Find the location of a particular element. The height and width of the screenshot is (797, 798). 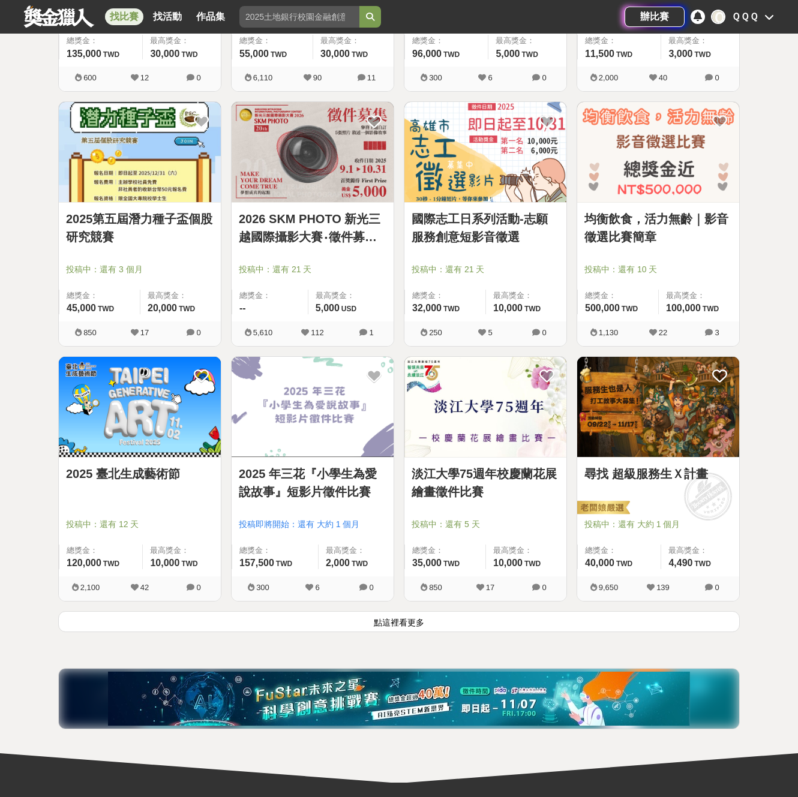

span: 投稿即將開始：還有 大約 1 個月 is located at coordinates (312, 524).